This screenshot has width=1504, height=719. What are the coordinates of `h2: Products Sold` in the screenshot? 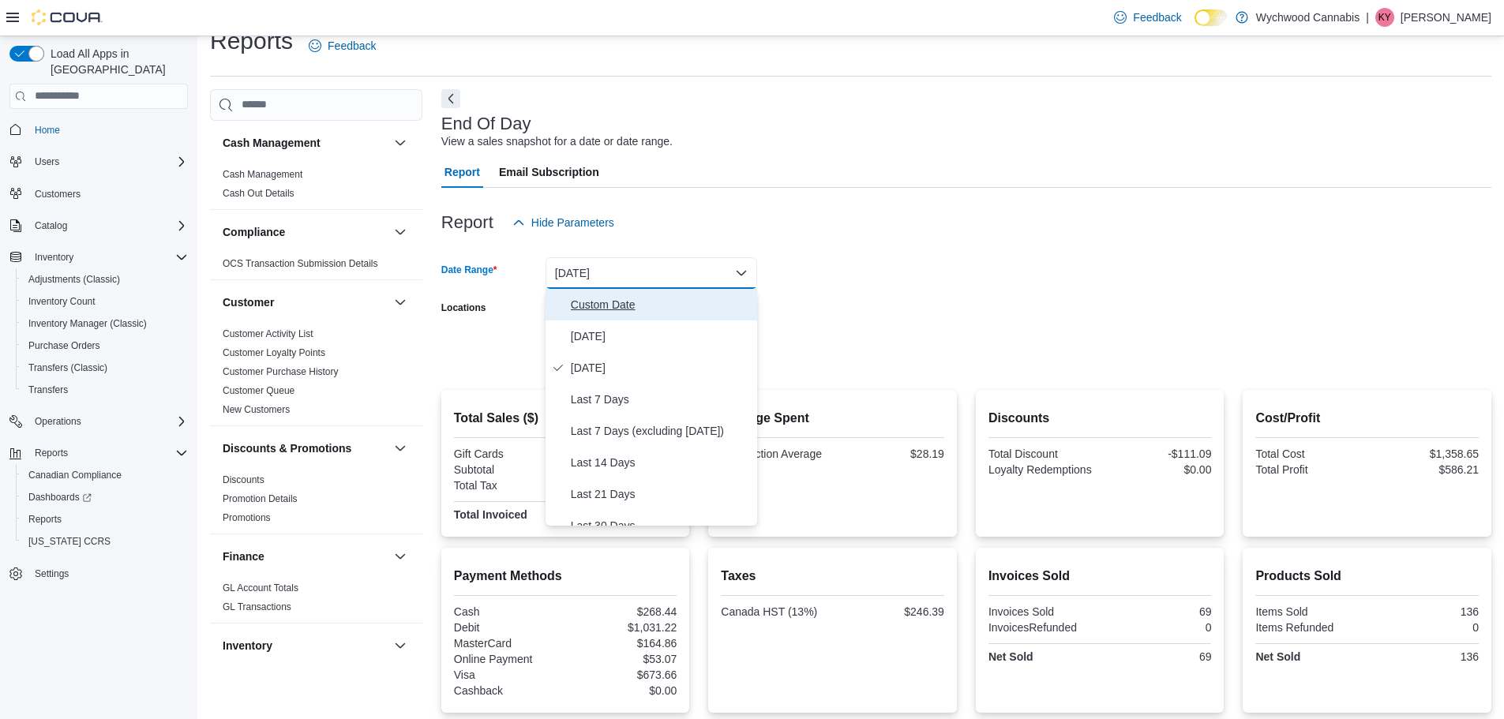 It's located at (1367, 576).